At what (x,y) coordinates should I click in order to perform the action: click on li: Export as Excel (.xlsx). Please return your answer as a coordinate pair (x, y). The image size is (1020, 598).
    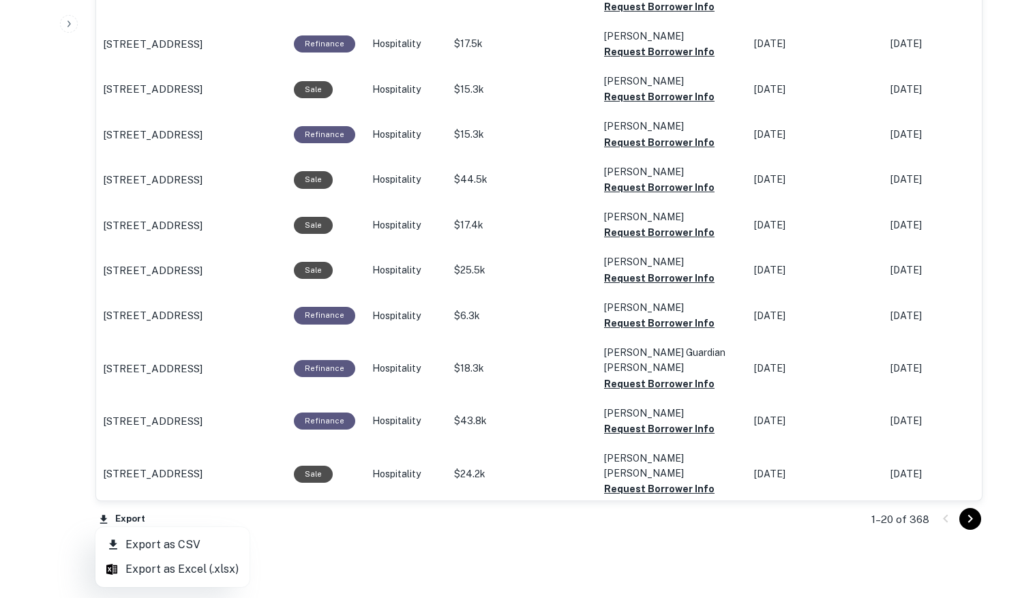
    Looking at the image, I should click on (173, 570).